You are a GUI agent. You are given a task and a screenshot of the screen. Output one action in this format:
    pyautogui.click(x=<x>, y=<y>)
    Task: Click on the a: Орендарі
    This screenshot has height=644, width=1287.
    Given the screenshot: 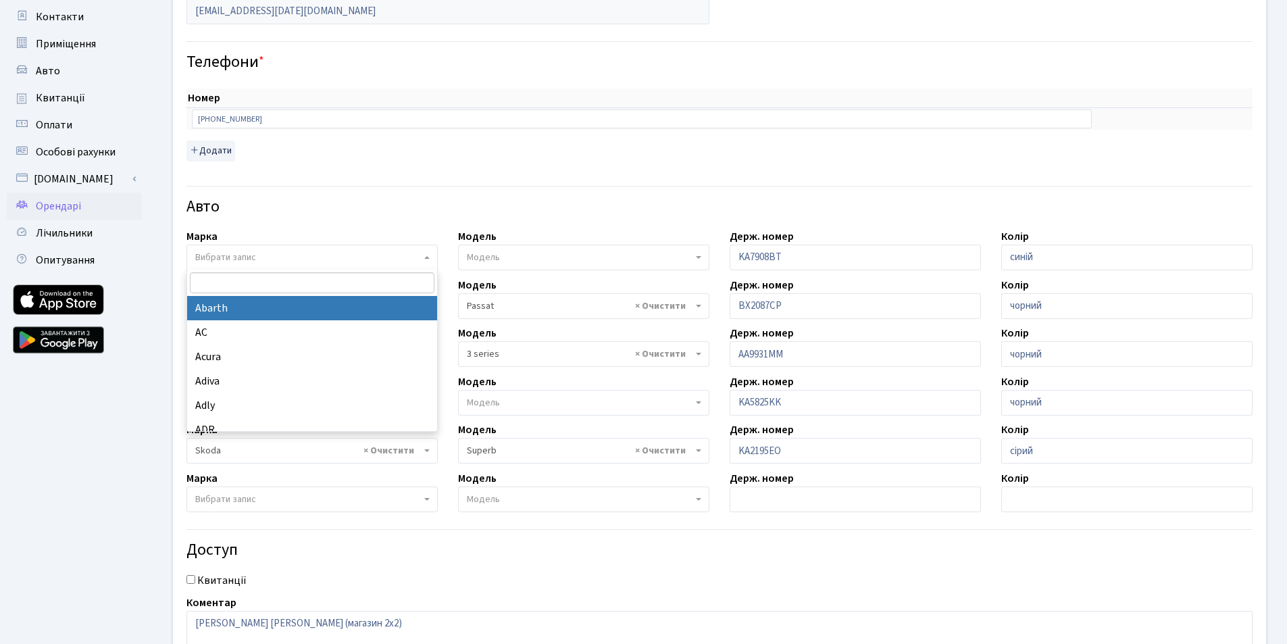 What is the action you would take?
    pyautogui.click(x=74, y=206)
    